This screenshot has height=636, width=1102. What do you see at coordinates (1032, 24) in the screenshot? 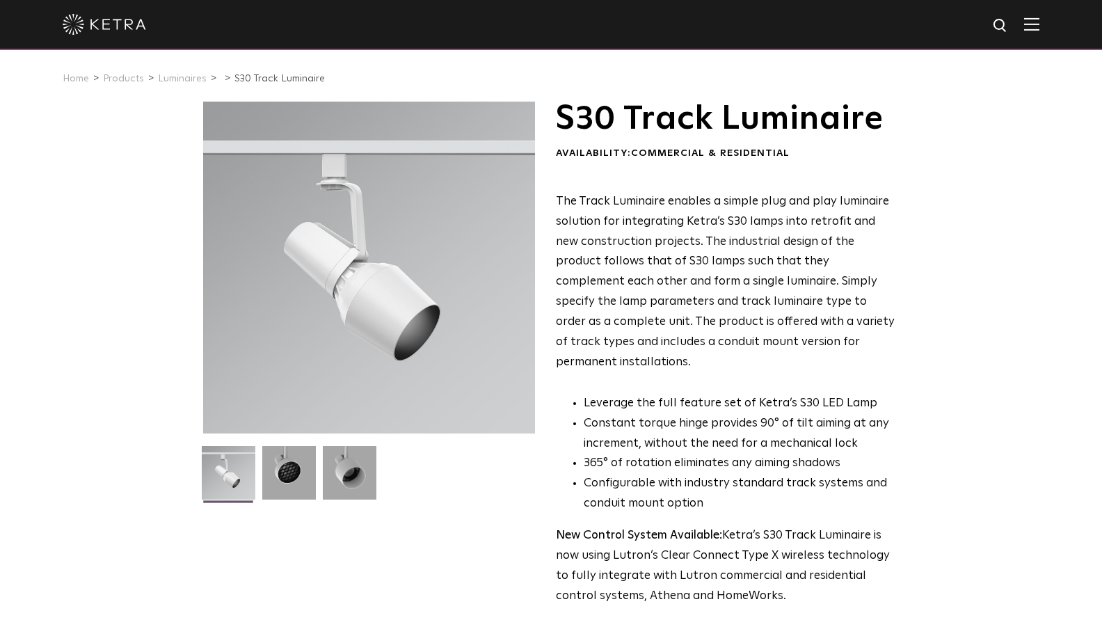
I see `img: Hamburger%20Nav.svg` at bounding box center [1032, 24].